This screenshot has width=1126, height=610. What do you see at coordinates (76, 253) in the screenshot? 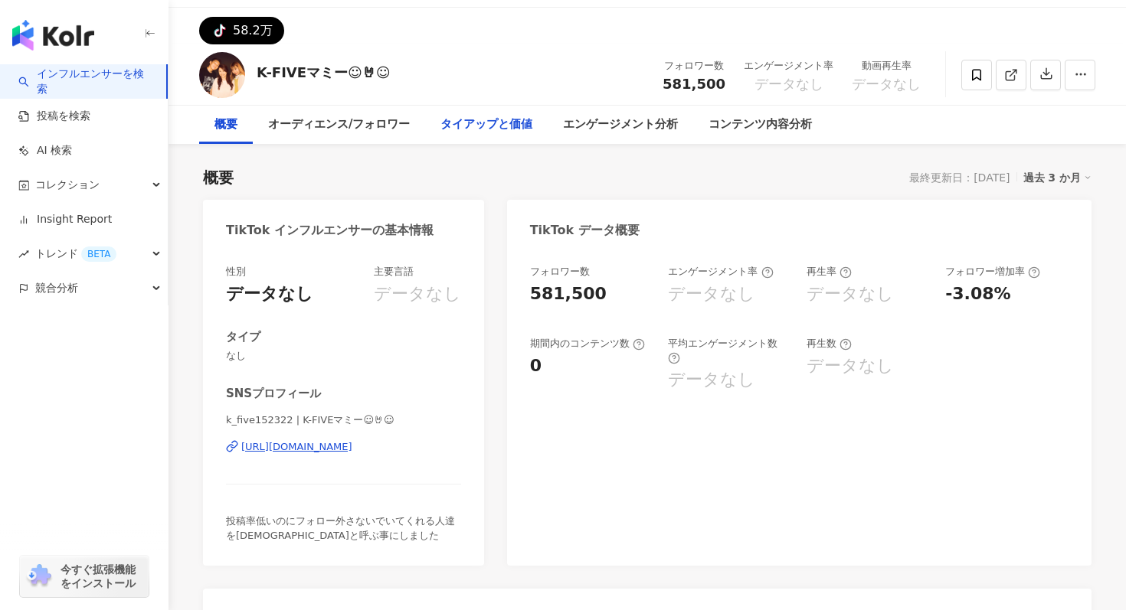
I see `span: トレンド` at bounding box center [76, 253].